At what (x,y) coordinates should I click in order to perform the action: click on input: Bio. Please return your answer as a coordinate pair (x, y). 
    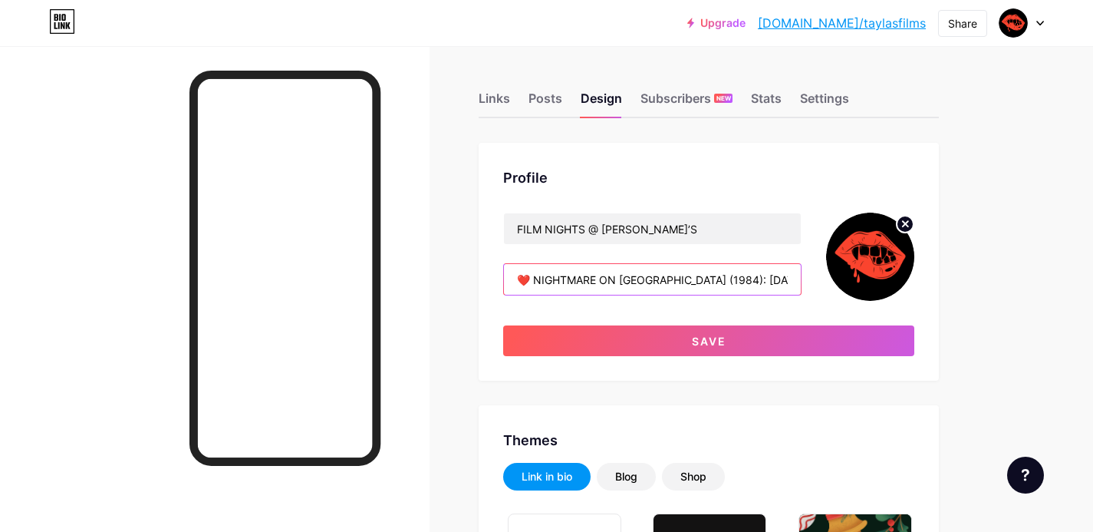
    Looking at the image, I should click on (652, 279).